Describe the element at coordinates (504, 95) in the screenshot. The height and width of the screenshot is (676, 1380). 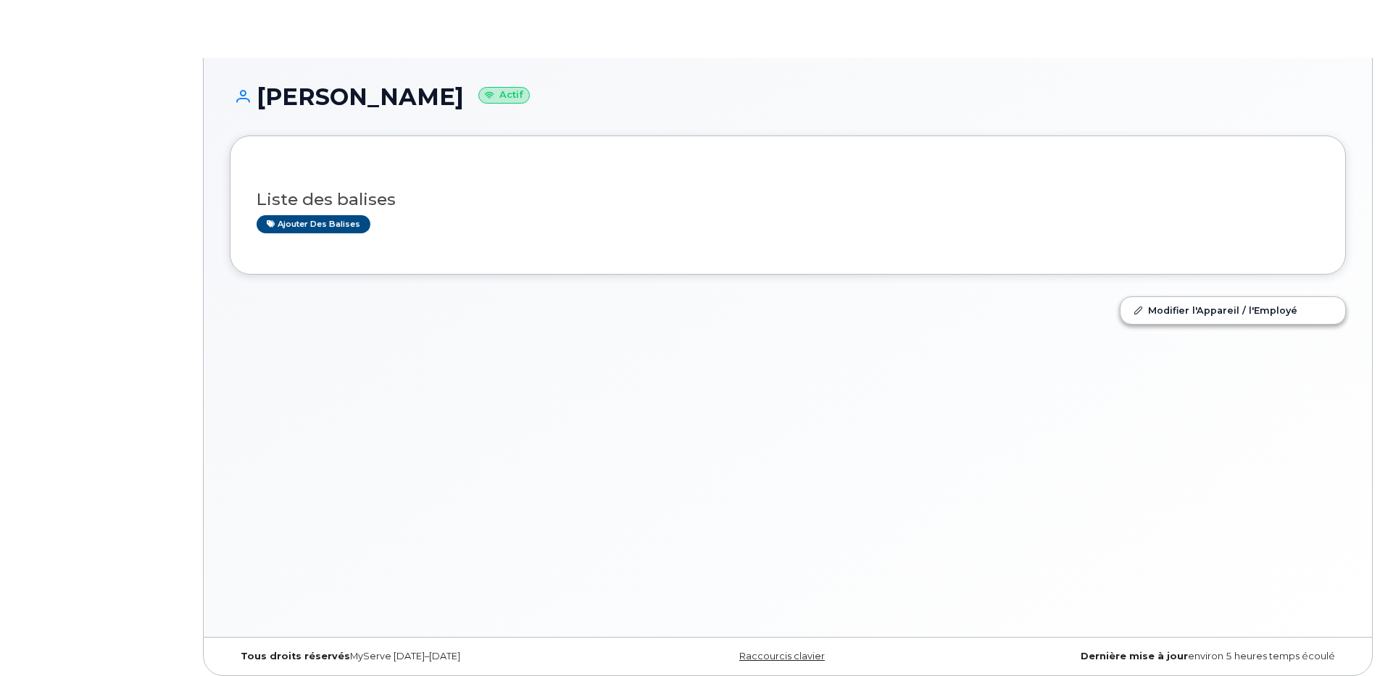
I see `small: Actif` at that location.